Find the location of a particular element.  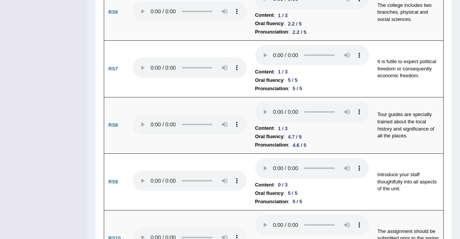

div: 4.6 / 5 is located at coordinates (299, 145).